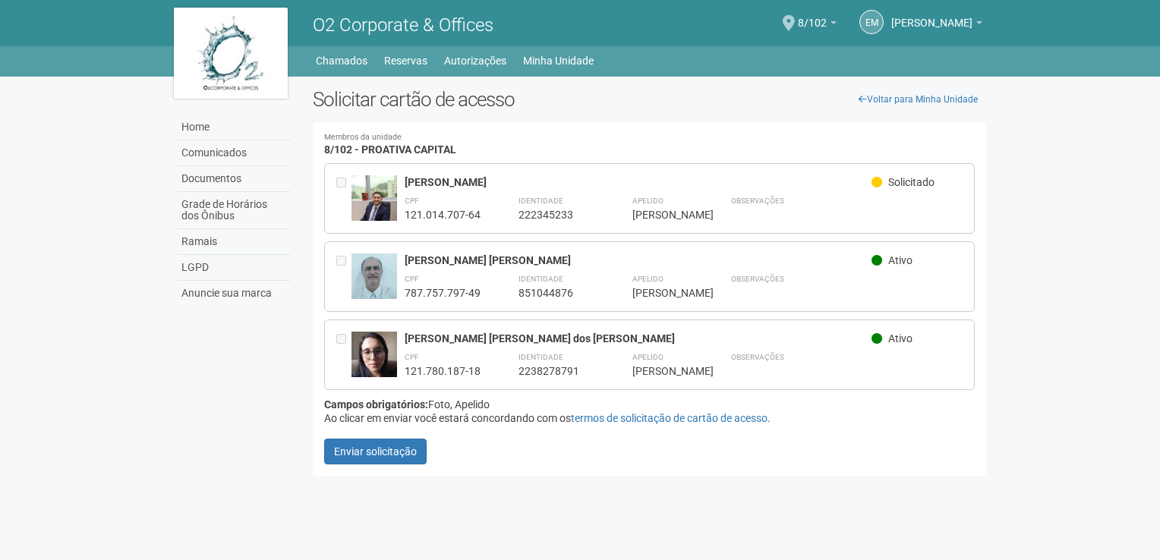 This screenshot has height=560, width=1160. Describe the element at coordinates (234, 293) in the screenshot. I see `a: Anuncie sua marca` at that location.